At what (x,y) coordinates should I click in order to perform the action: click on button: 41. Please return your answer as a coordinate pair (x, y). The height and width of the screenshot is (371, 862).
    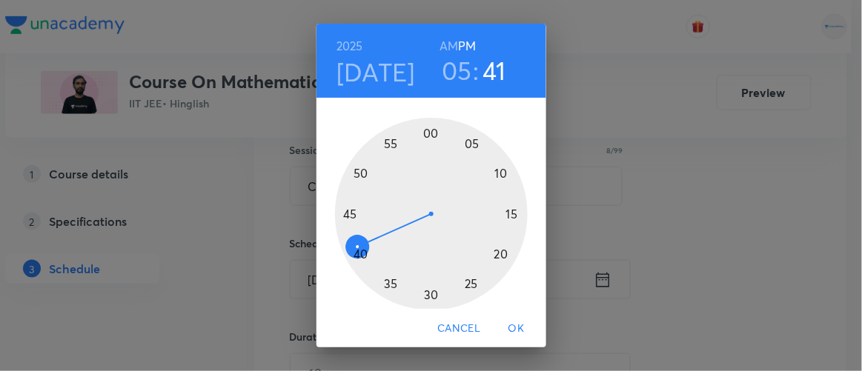
    Looking at the image, I should click on (494, 70).